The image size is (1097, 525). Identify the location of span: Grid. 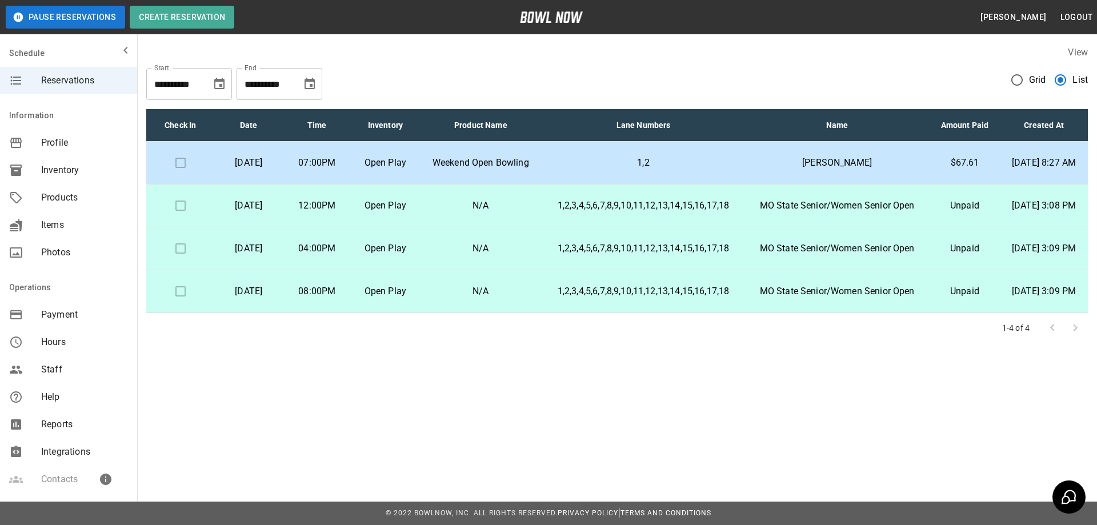
(1037, 80).